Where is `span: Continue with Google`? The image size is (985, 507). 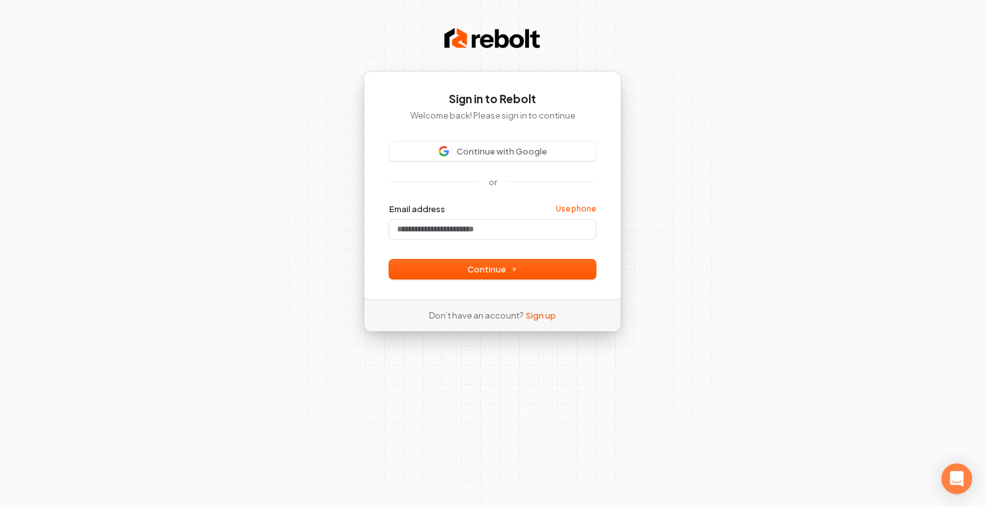 span: Continue with Google is located at coordinates (501, 151).